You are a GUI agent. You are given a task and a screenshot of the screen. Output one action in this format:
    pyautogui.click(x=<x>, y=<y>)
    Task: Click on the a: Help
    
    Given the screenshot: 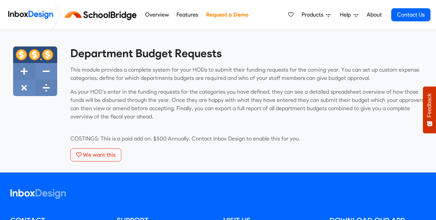 What is the action you would take?
    pyautogui.click(x=349, y=15)
    